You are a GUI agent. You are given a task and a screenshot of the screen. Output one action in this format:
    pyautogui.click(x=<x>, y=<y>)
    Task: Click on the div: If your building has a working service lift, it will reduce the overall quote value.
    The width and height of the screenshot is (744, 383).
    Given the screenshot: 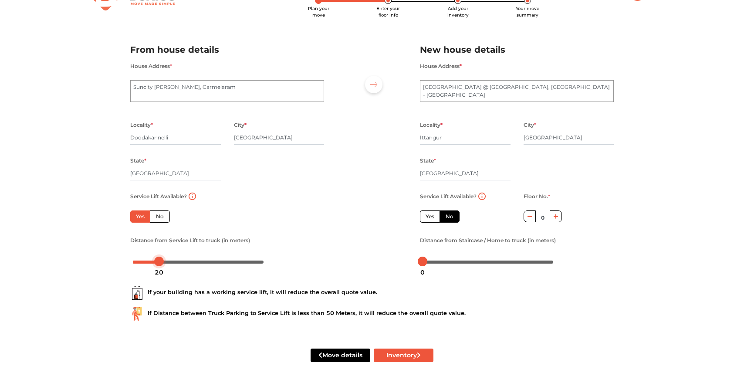 What is the action you would take?
    pyautogui.click(x=372, y=293)
    